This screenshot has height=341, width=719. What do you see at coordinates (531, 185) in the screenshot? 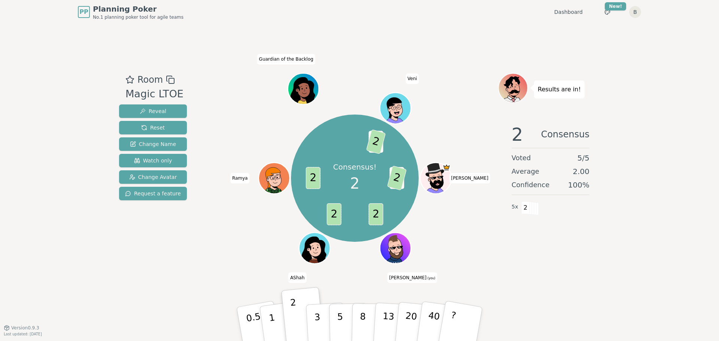
I see `span: Confidence` at bounding box center [531, 185].